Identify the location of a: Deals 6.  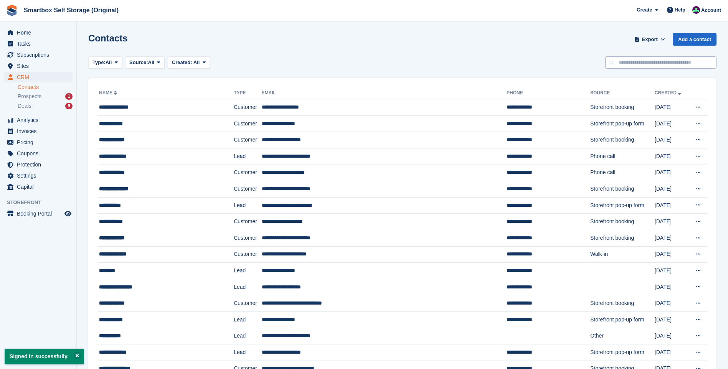
(45, 106).